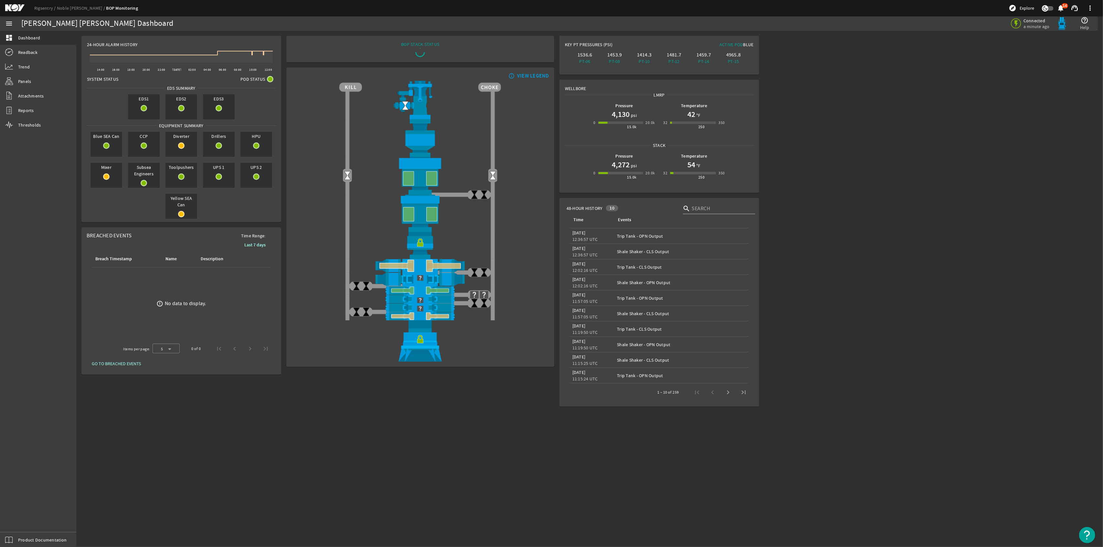  I want to click on div: Items per page:, so click(136, 349).